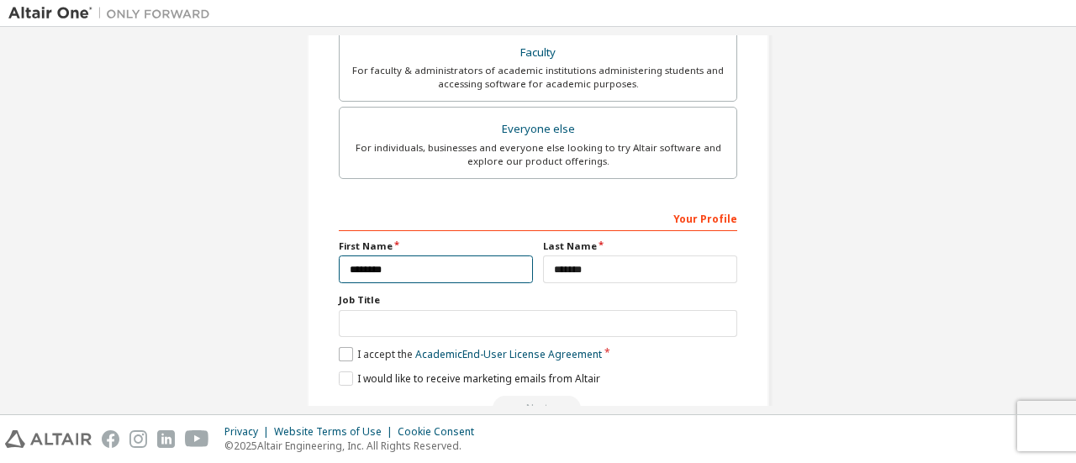 Image resolution: width=1076 pixels, height=463 pixels. Describe the element at coordinates (538, 77) in the screenshot. I see `div: For faculty & administrators of academic institutions administering students and accessing softwa...` at that location.